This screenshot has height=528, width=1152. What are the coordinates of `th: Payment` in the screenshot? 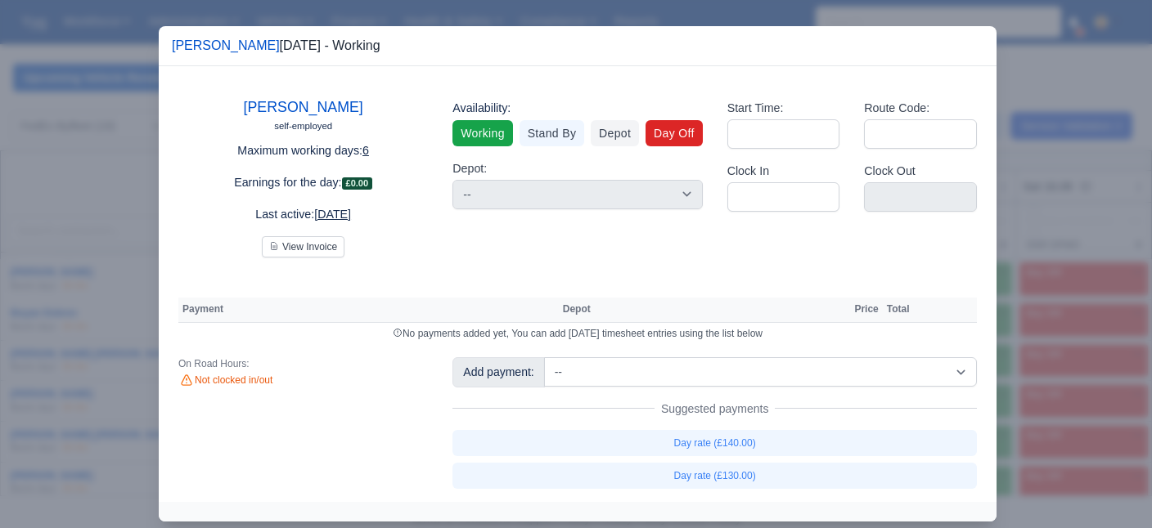 It's located at (368, 310).